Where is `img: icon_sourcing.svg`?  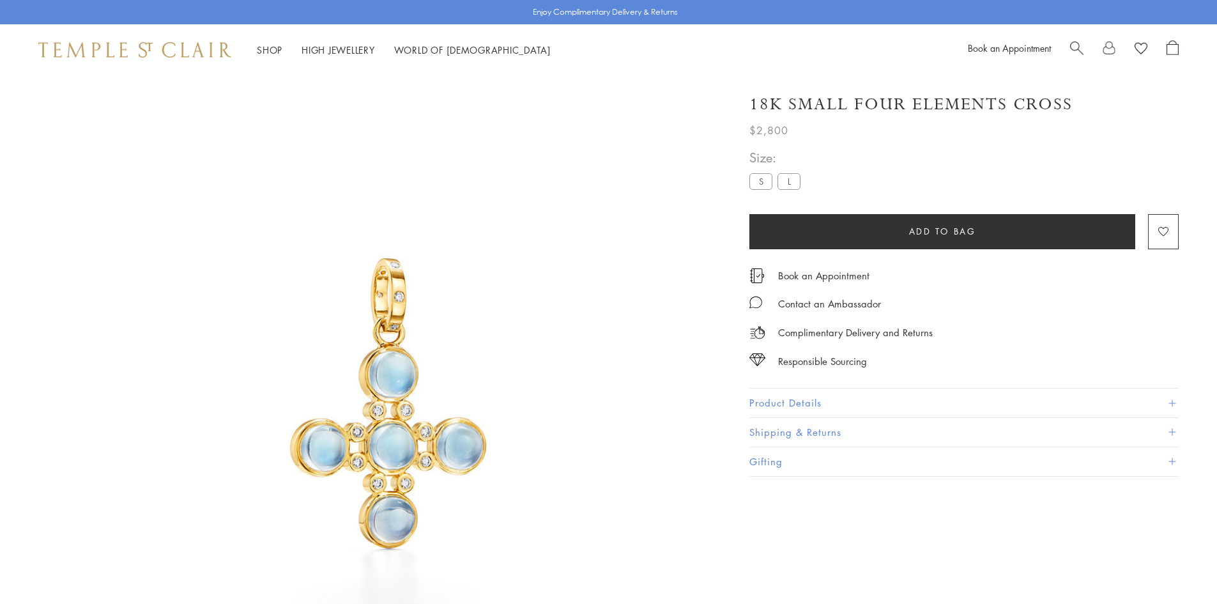
img: icon_sourcing.svg is located at coordinates (757, 360).